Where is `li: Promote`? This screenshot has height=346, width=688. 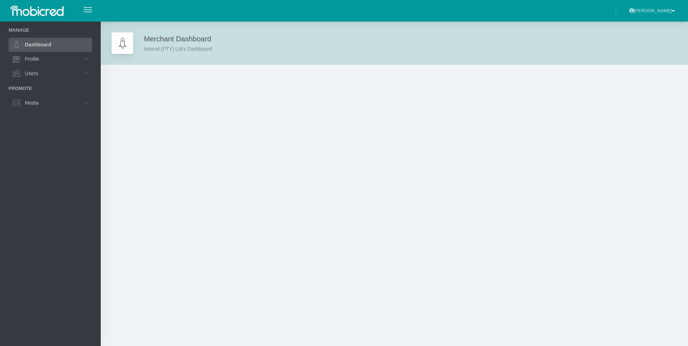 li: Promote is located at coordinates (50, 88).